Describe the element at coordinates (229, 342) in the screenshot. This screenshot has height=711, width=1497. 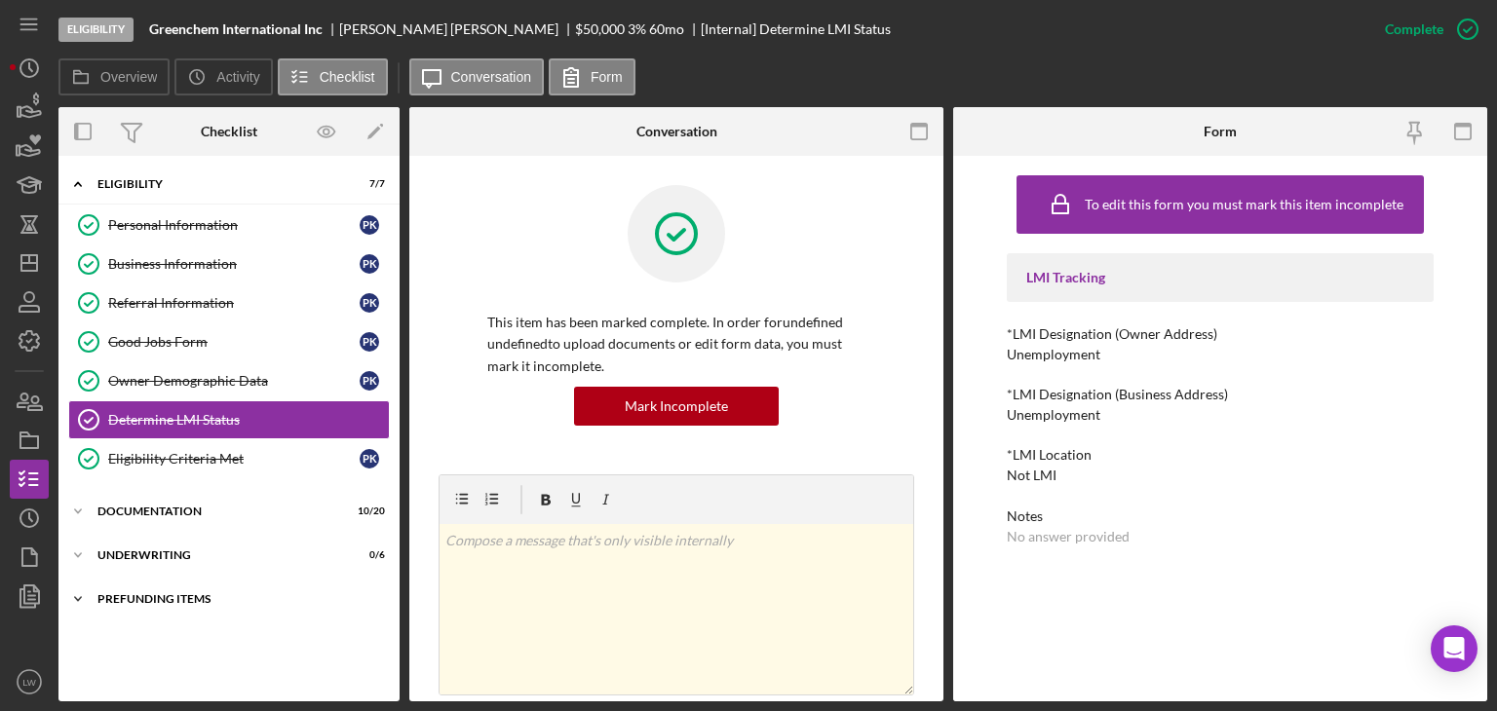
I see `a: Good Jobs FormPK` at that location.